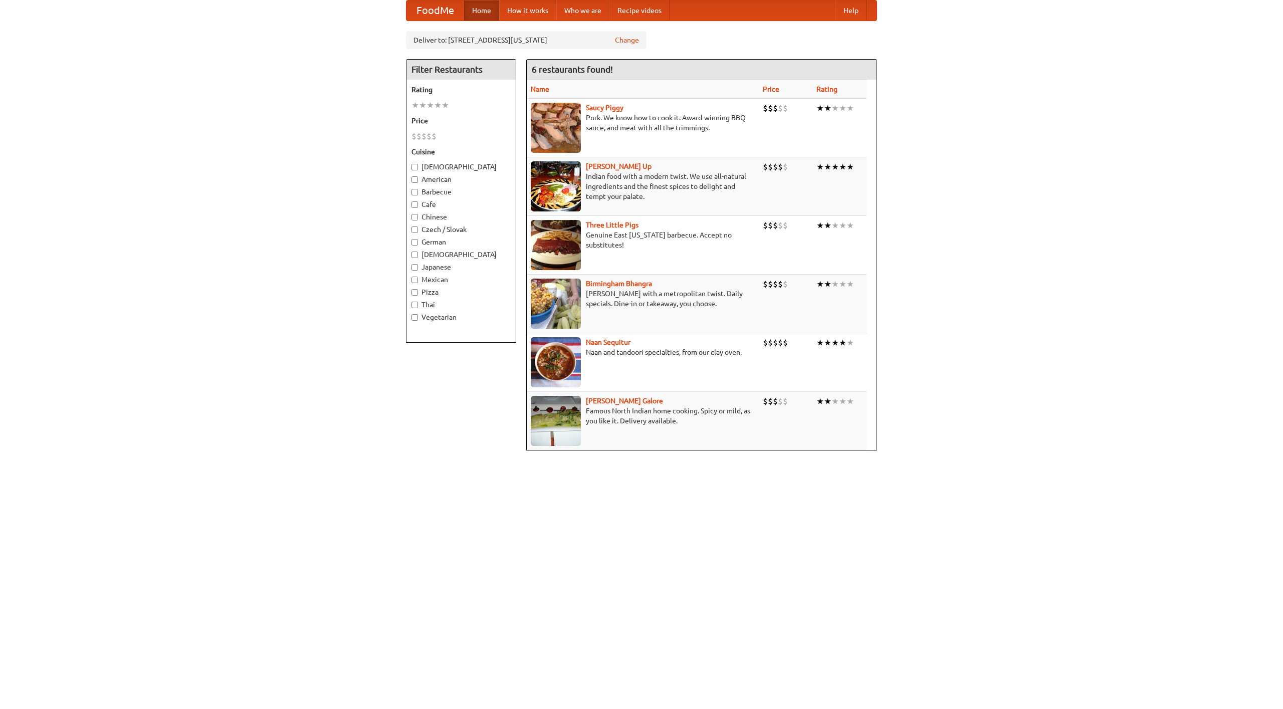 This screenshot has height=709, width=1283. I want to click on img: saucy.jpg, so click(556, 128).